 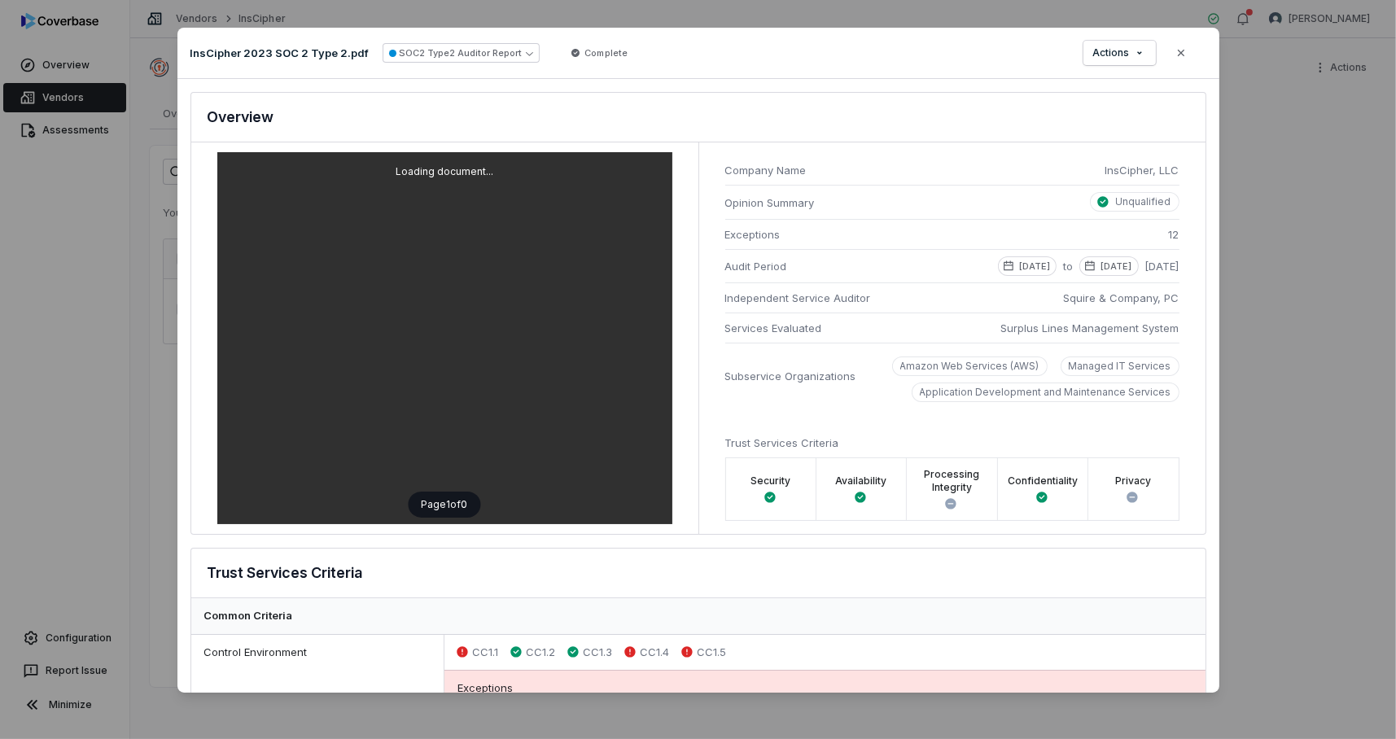 I want to click on div: Common Criteria, so click(x=698, y=616).